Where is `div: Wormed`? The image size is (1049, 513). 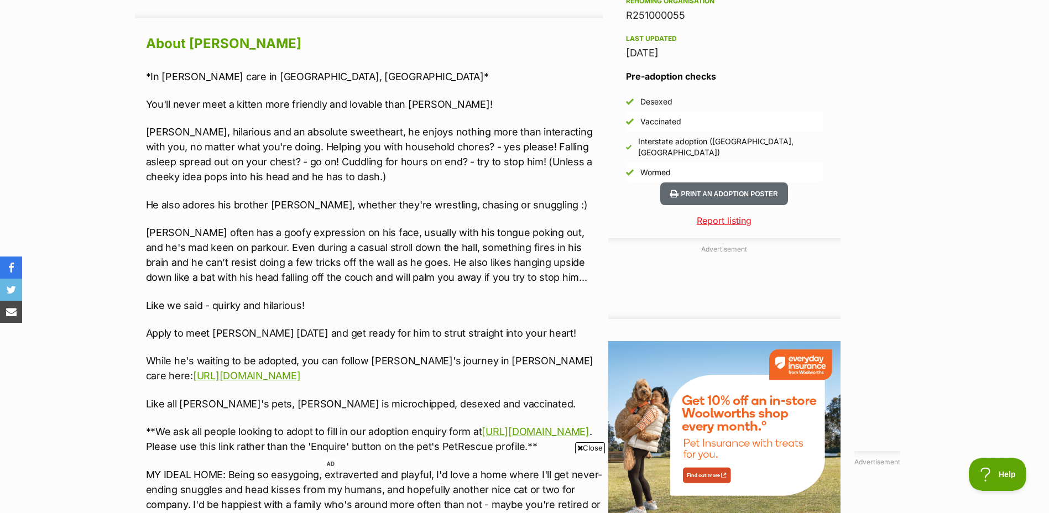 div: Wormed is located at coordinates (656, 173).